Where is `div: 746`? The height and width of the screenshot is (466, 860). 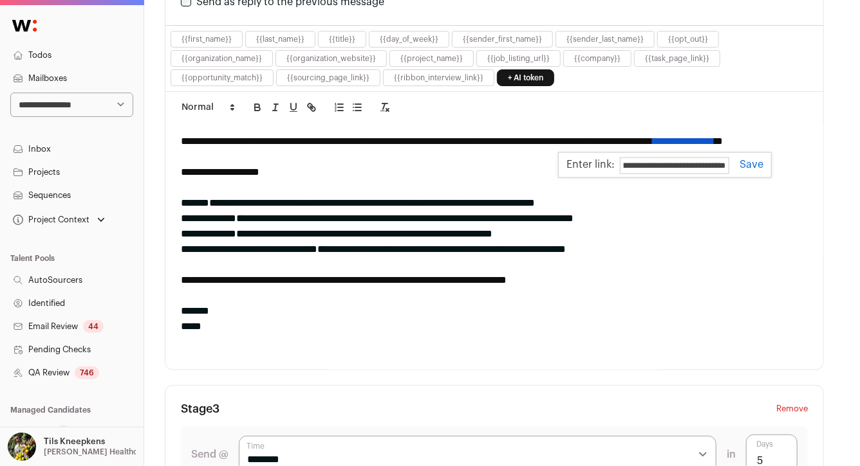 div: 746 is located at coordinates (87, 373).